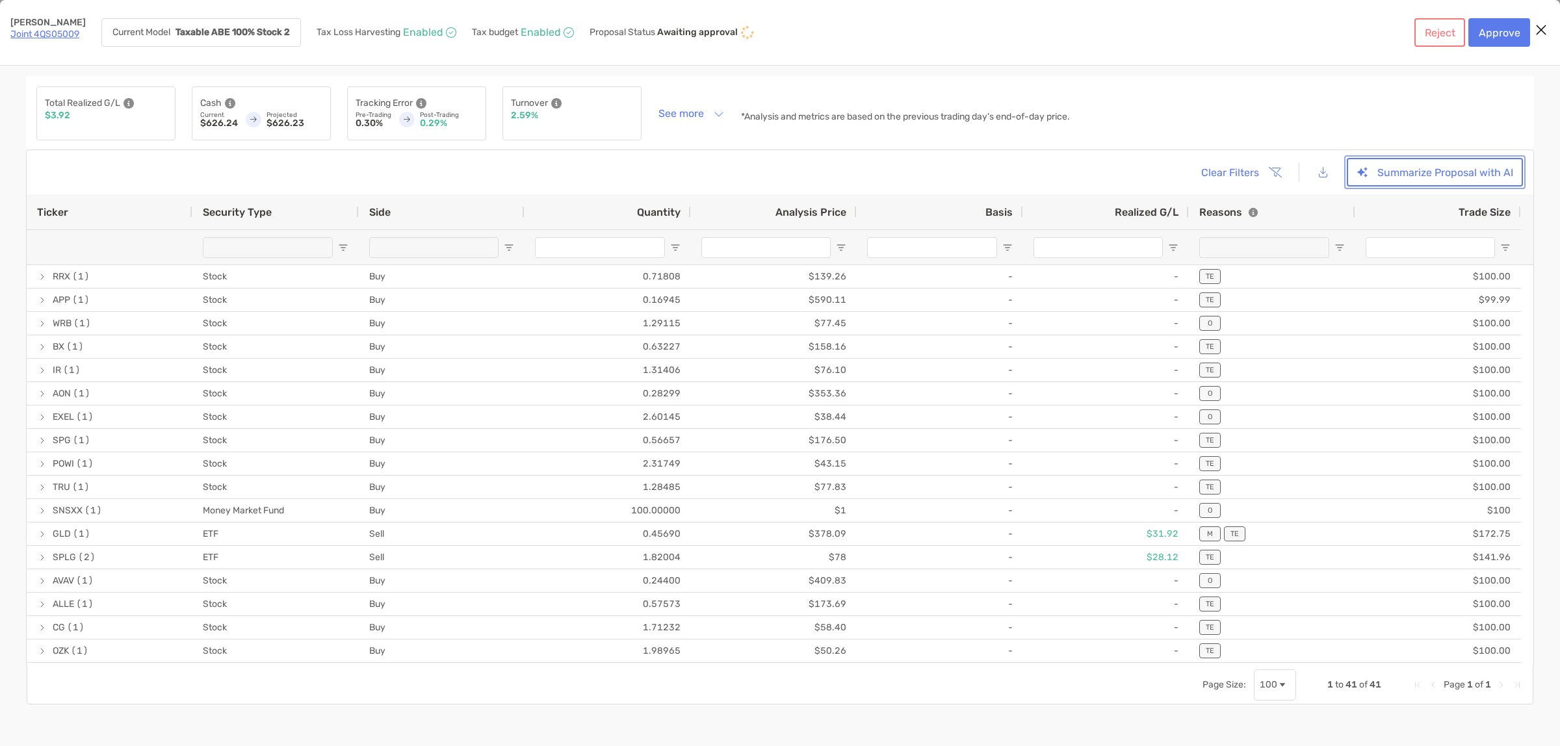  What do you see at coordinates (86, 557) in the screenshot?
I see `span: (2)` at bounding box center [86, 557].